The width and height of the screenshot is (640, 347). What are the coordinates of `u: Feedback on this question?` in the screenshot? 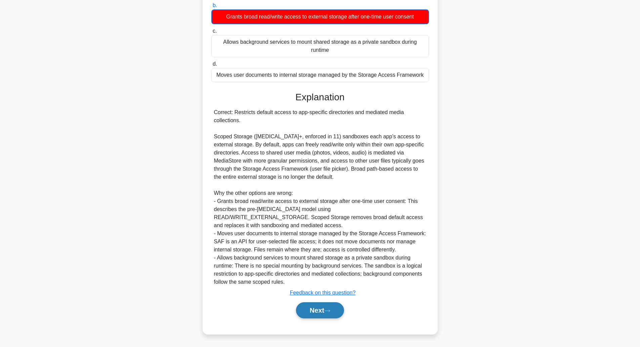 It's located at (323, 292).